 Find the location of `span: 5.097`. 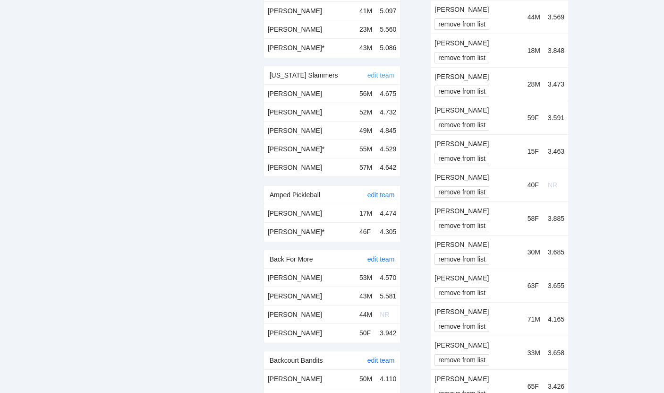

span: 5.097 is located at coordinates (388, 11).